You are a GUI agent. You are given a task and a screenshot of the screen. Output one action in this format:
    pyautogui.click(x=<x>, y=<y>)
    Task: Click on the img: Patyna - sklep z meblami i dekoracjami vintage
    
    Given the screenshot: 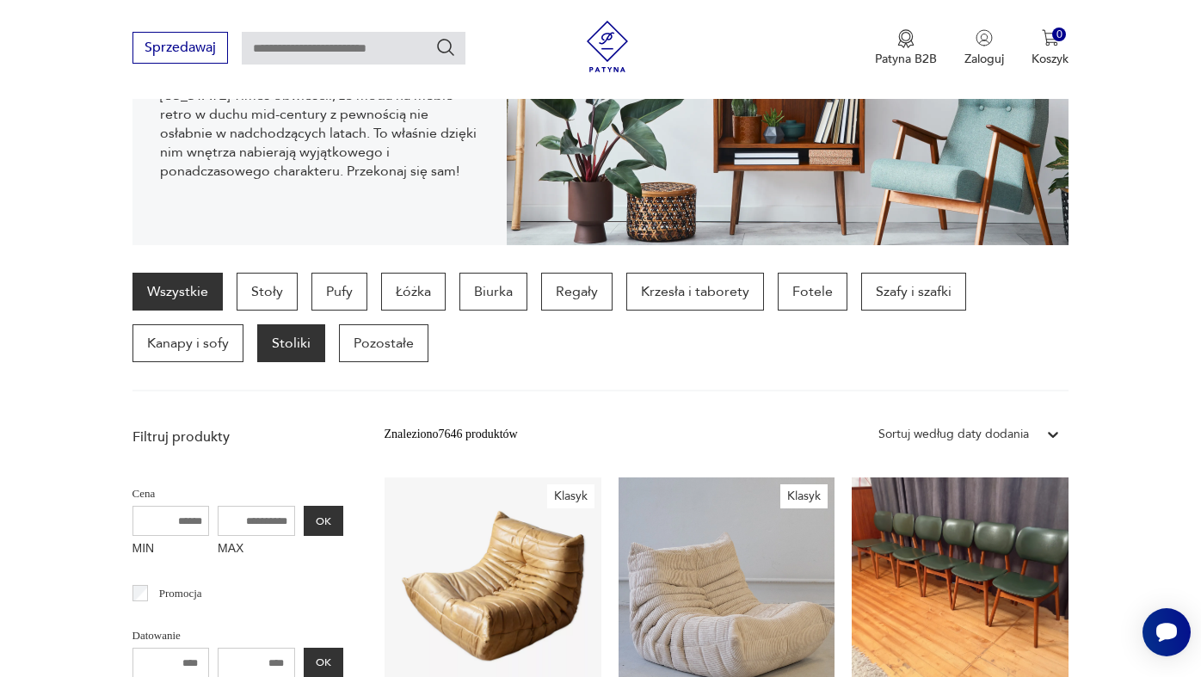 What is the action you would take?
    pyautogui.click(x=608, y=46)
    